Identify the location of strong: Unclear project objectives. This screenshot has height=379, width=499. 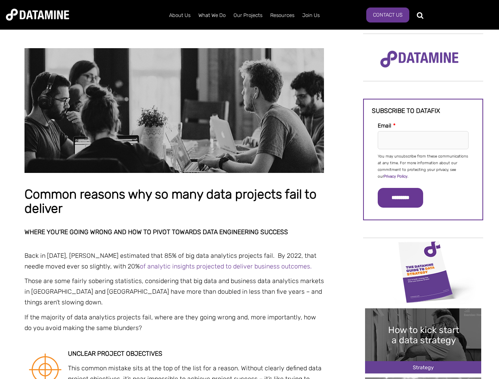
(115, 354).